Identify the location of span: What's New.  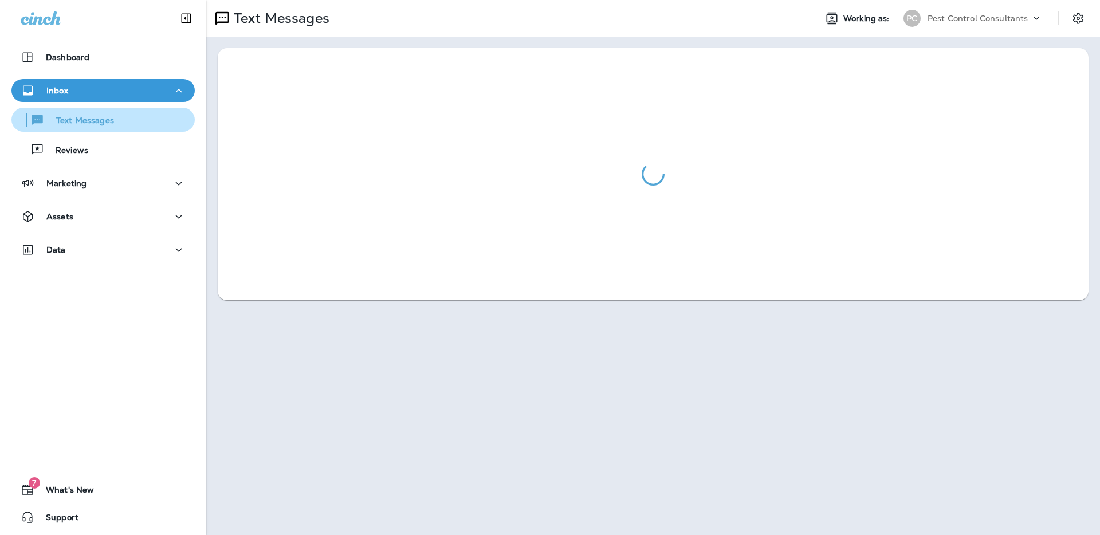
(64, 492).